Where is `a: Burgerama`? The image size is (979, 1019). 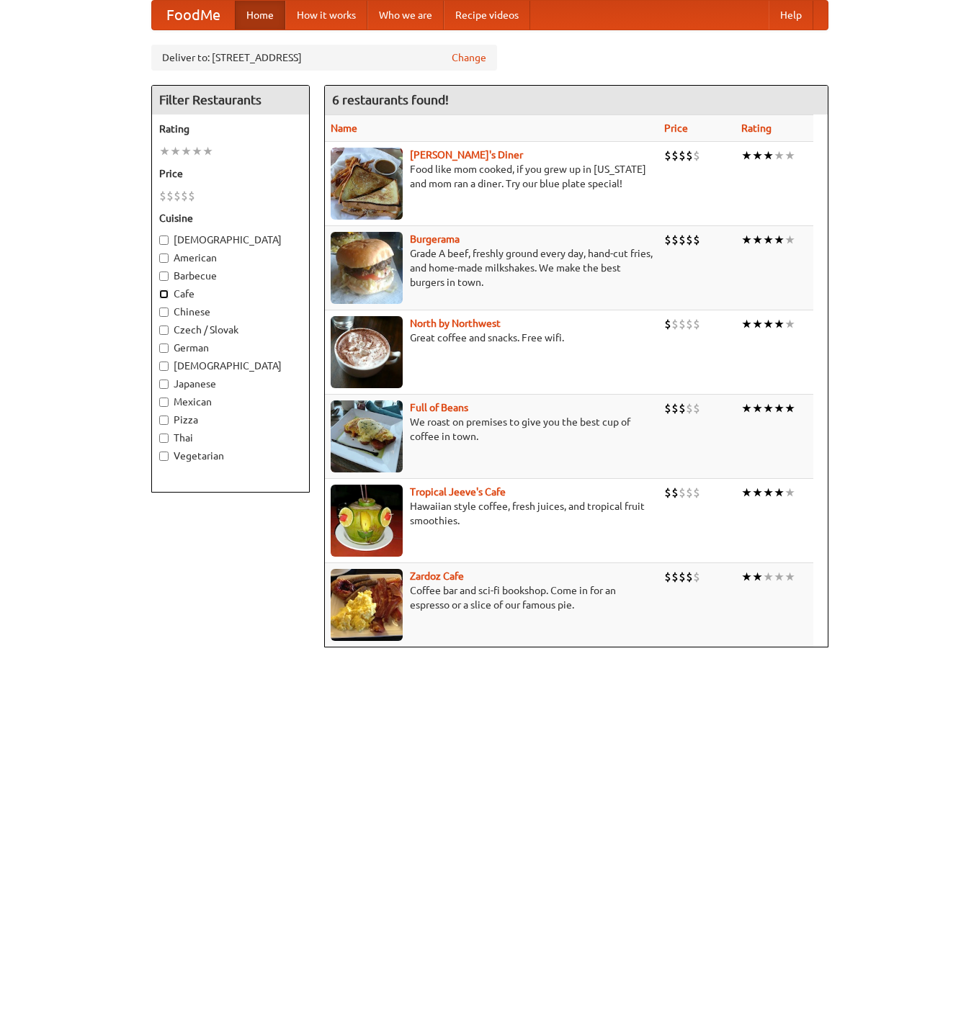 a: Burgerama is located at coordinates (434, 239).